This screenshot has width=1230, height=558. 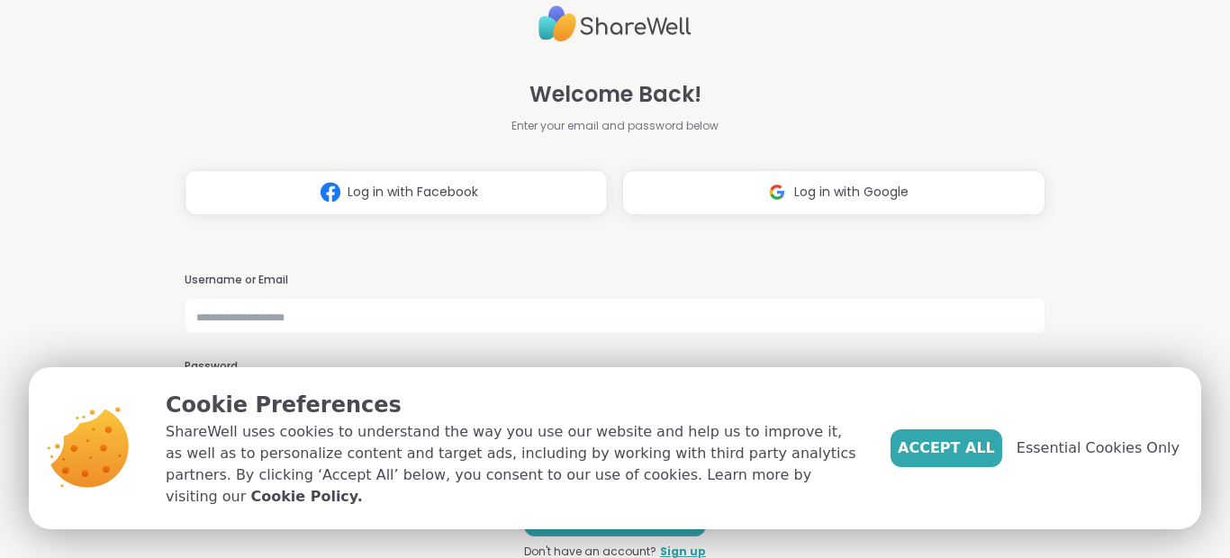 What do you see at coordinates (615, 126) in the screenshot?
I see `span: Enter your email and password below` at bounding box center [615, 126].